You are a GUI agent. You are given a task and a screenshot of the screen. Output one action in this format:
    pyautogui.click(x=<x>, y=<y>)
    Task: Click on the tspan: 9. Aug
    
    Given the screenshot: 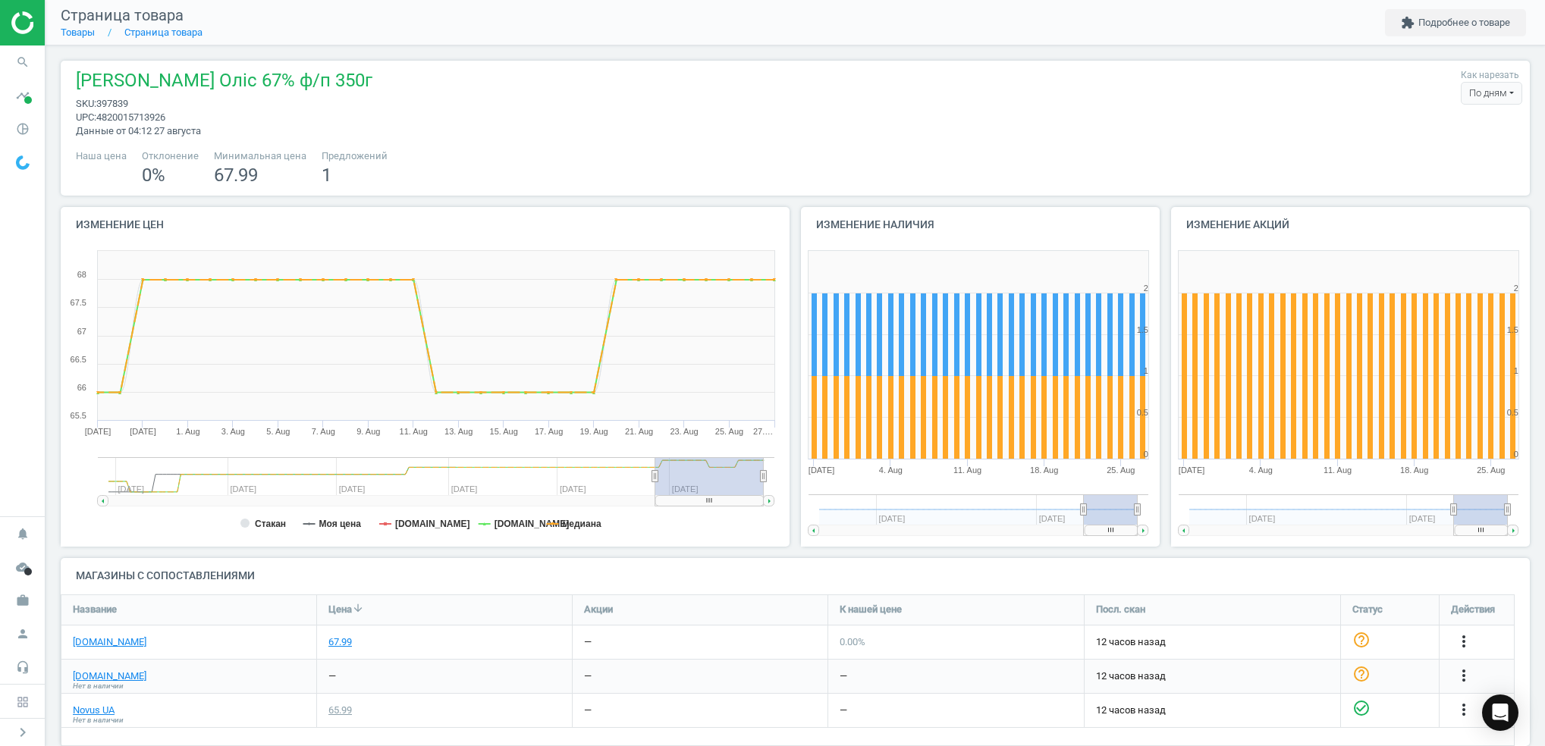 What is the action you would take?
    pyautogui.click(x=368, y=432)
    